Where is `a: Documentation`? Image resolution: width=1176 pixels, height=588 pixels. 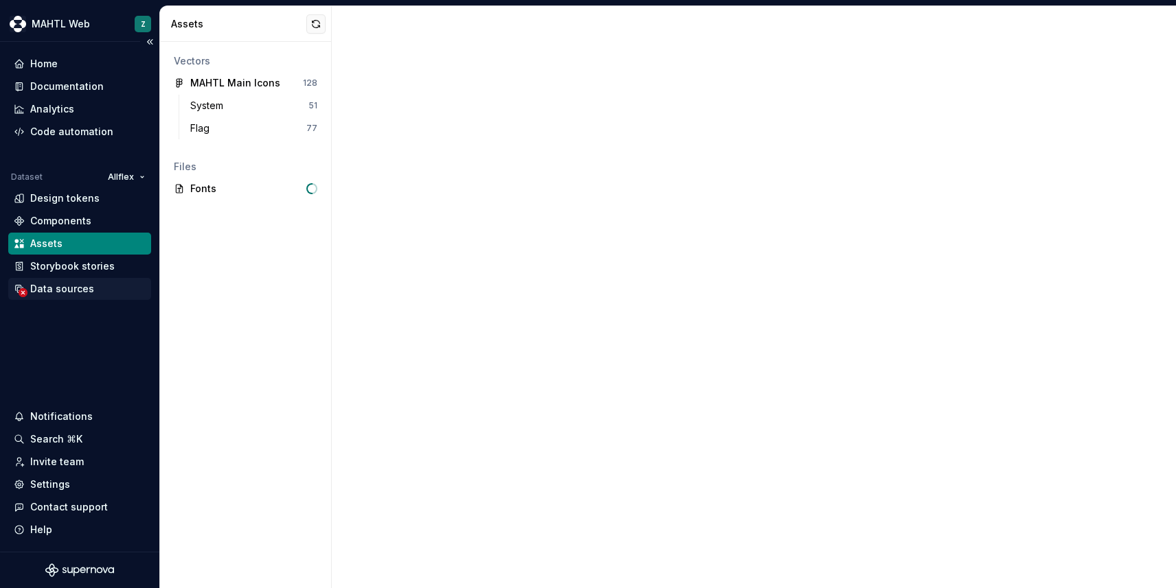 a: Documentation is located at coordinates (80, 87).